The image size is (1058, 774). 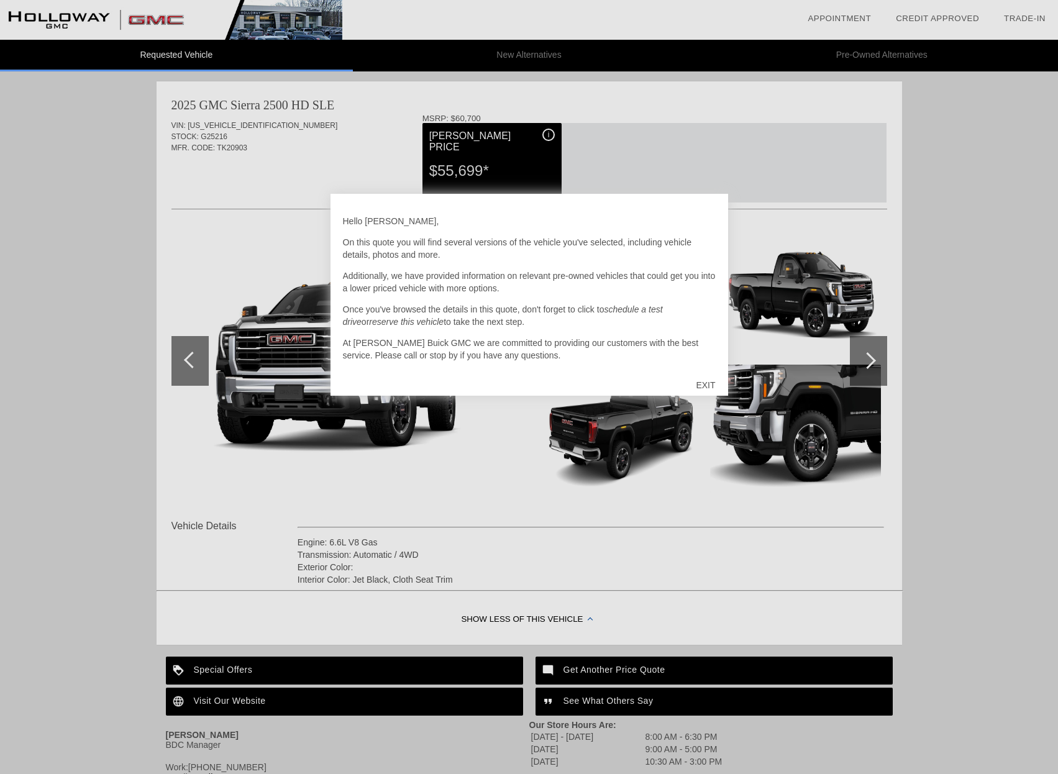 I want to click on p: Additionally, we have provided information on relevant pre-owned vehicles that could get you into..., so click(x=529, y=282).